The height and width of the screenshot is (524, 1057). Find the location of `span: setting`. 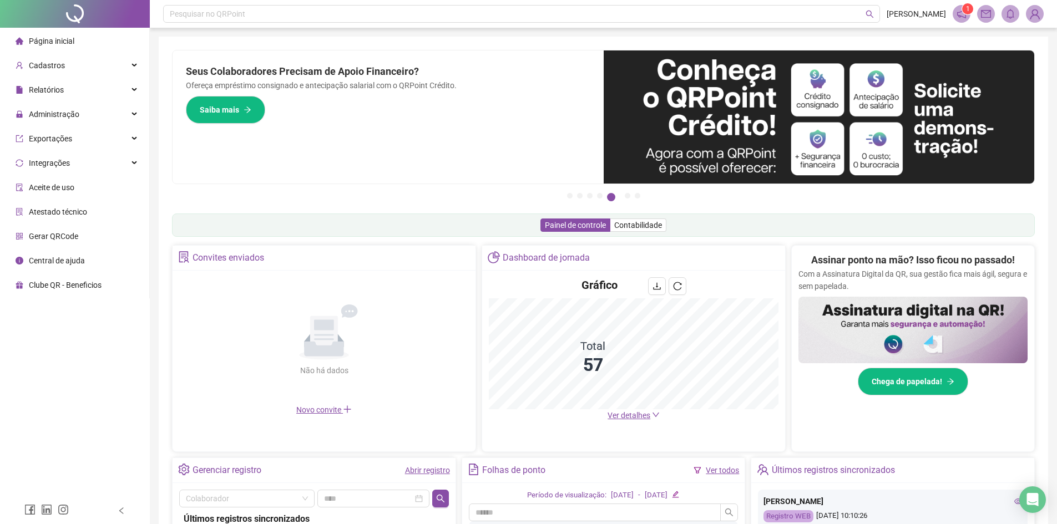

span: setting is located at coordinates (184, 470).